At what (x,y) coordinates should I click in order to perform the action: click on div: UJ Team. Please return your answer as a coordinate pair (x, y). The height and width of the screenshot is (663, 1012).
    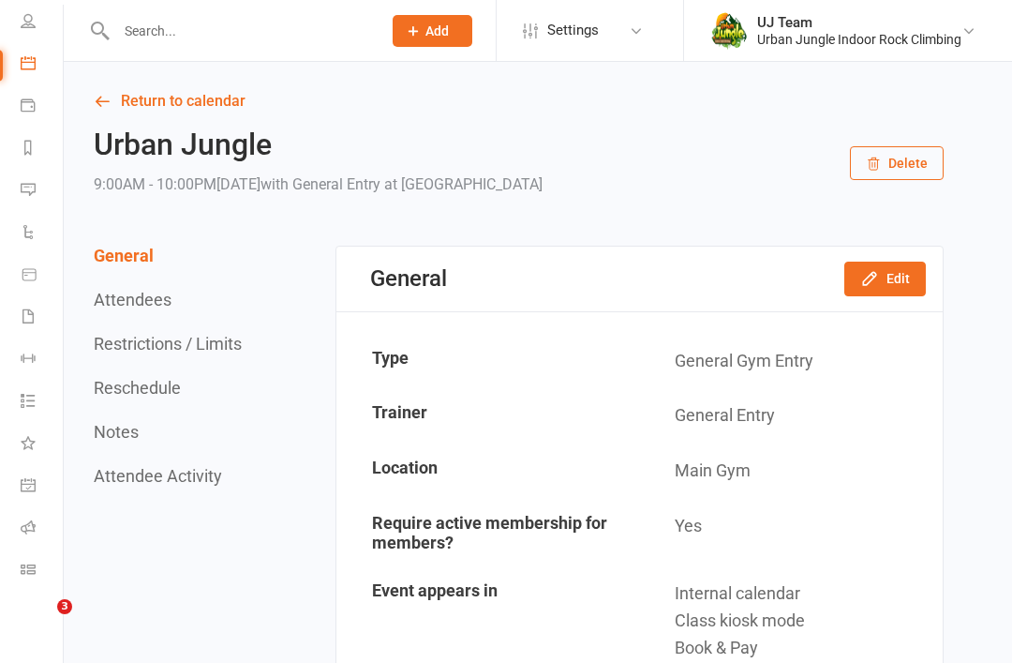
    Looking at the image, I should click on (859, 22).